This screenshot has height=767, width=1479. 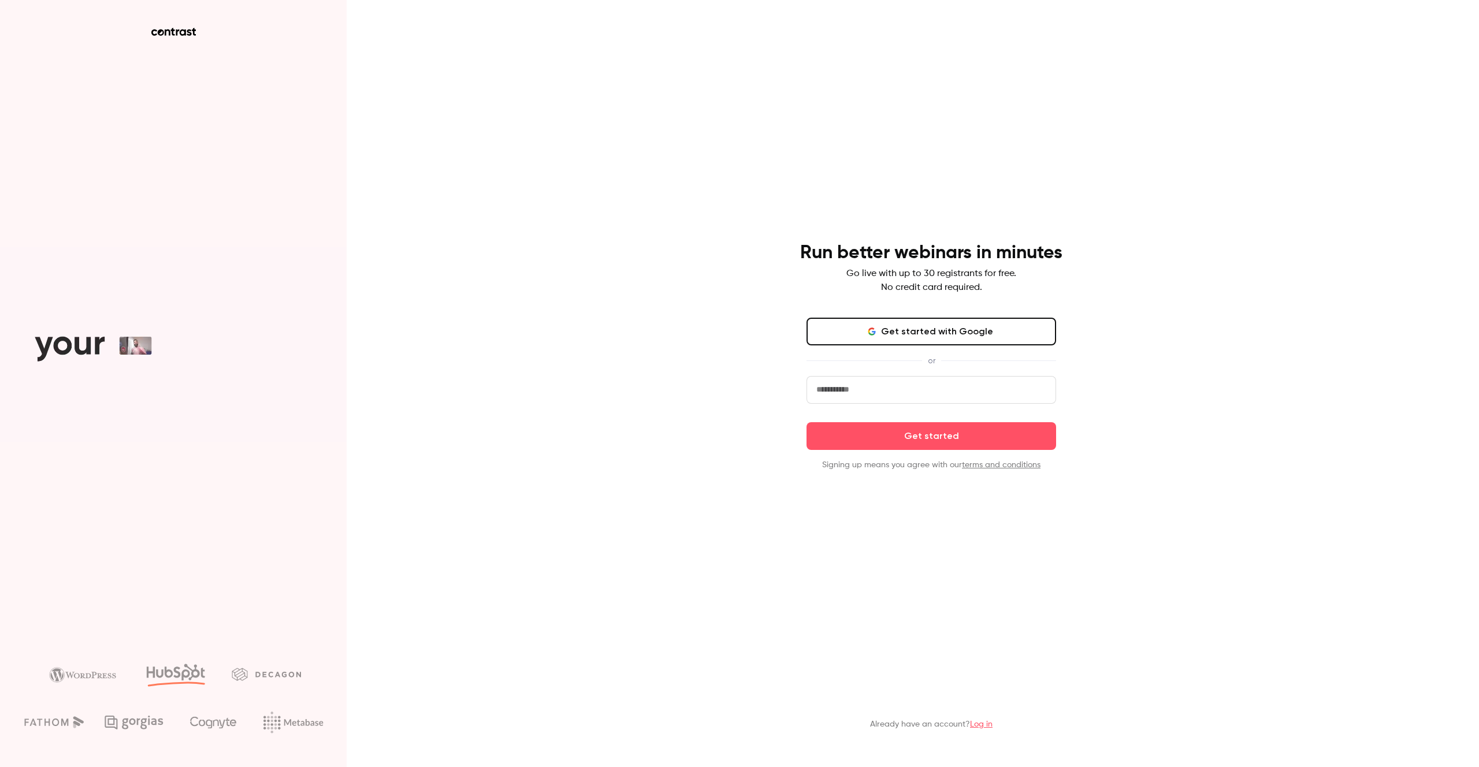 What do you see at coordinates (931, 725) in the screenshot?
I see `p: Already have an account?` at bounding box center [931, 725].